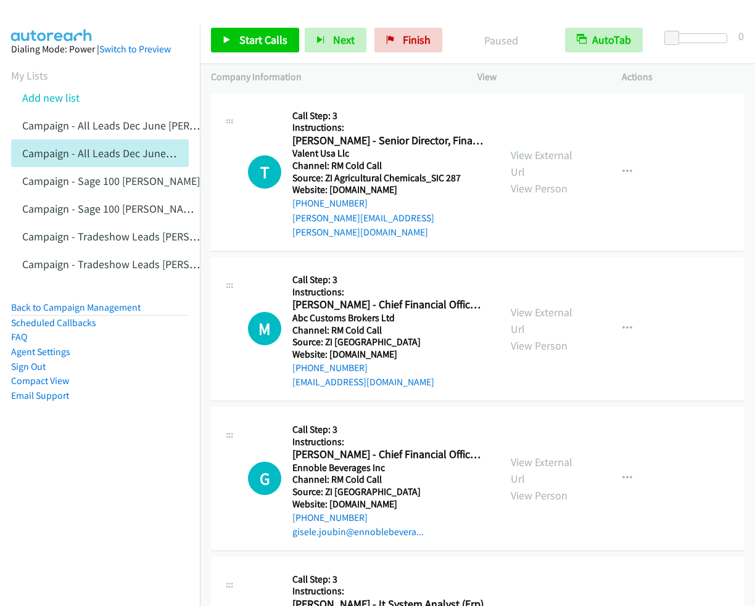 The width and height of the screenshot is (755, 606). Describe the element at coordinates (265, 479) in the screenshot. I see `h1: G` at that location.